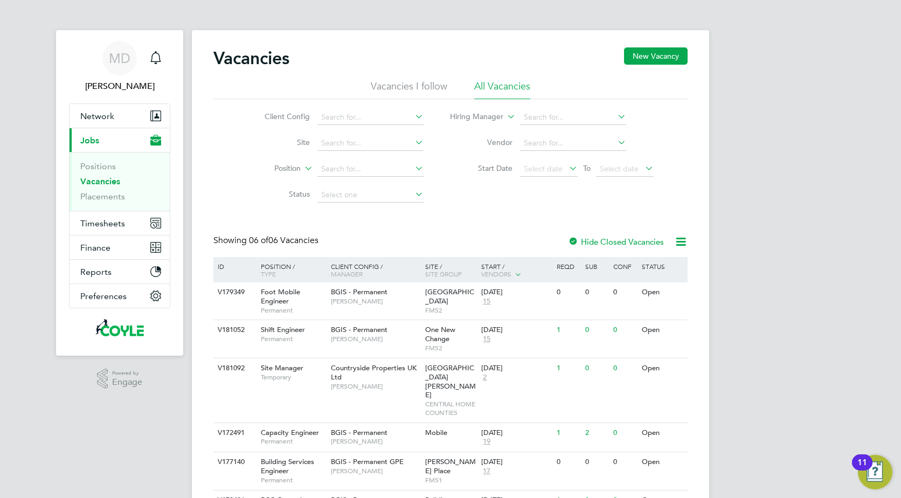 Image resolution: width=901 pixels, height=498 pixels. Describe the element at coordinates (409, 89) in the screenshot. I see `li: Vacancies I follow` at that location.